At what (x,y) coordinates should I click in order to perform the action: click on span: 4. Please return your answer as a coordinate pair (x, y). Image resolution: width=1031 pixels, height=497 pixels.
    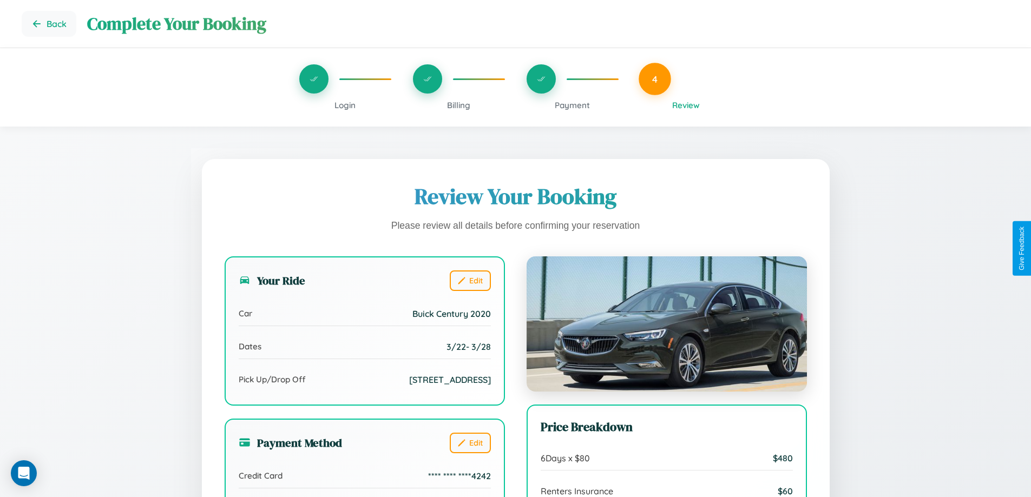
    Looking at the image, I should click on (655, 79).